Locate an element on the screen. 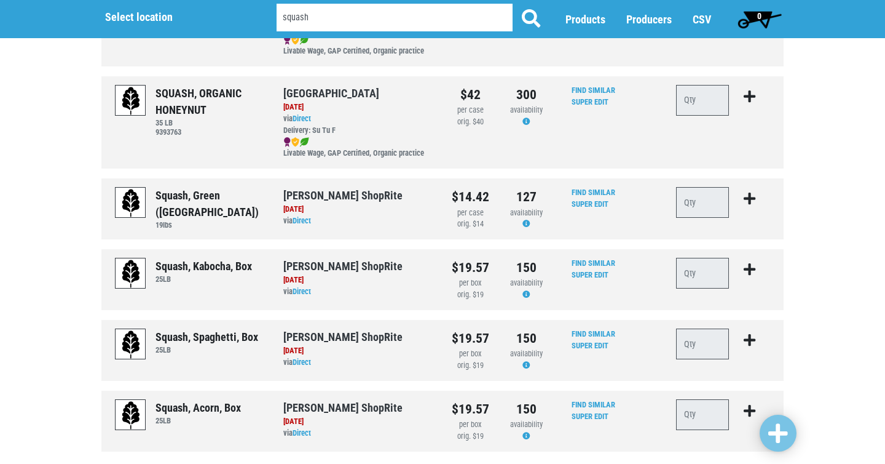  a: Producers is located at coordinates (649, 19).